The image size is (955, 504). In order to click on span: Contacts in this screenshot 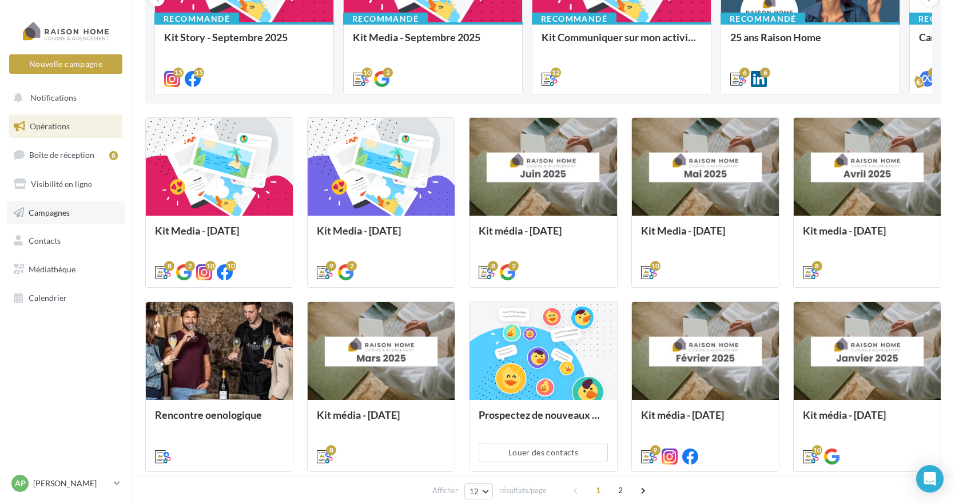, I will do `click(45, 240)`.